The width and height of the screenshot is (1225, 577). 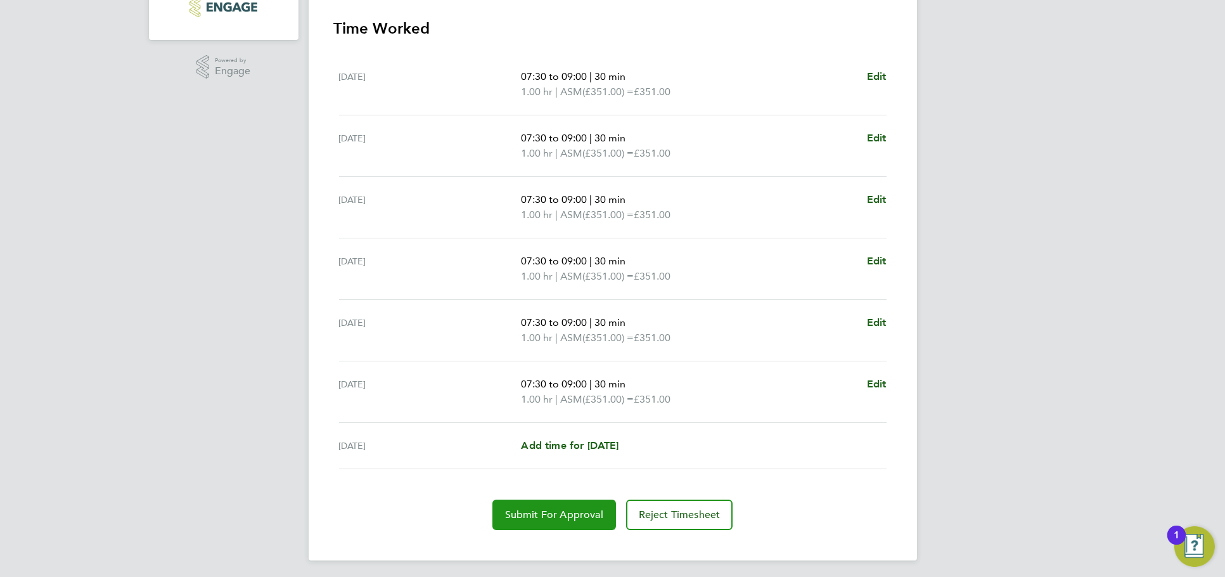 I want to click on div: 1, so click(x=1176, y=543).